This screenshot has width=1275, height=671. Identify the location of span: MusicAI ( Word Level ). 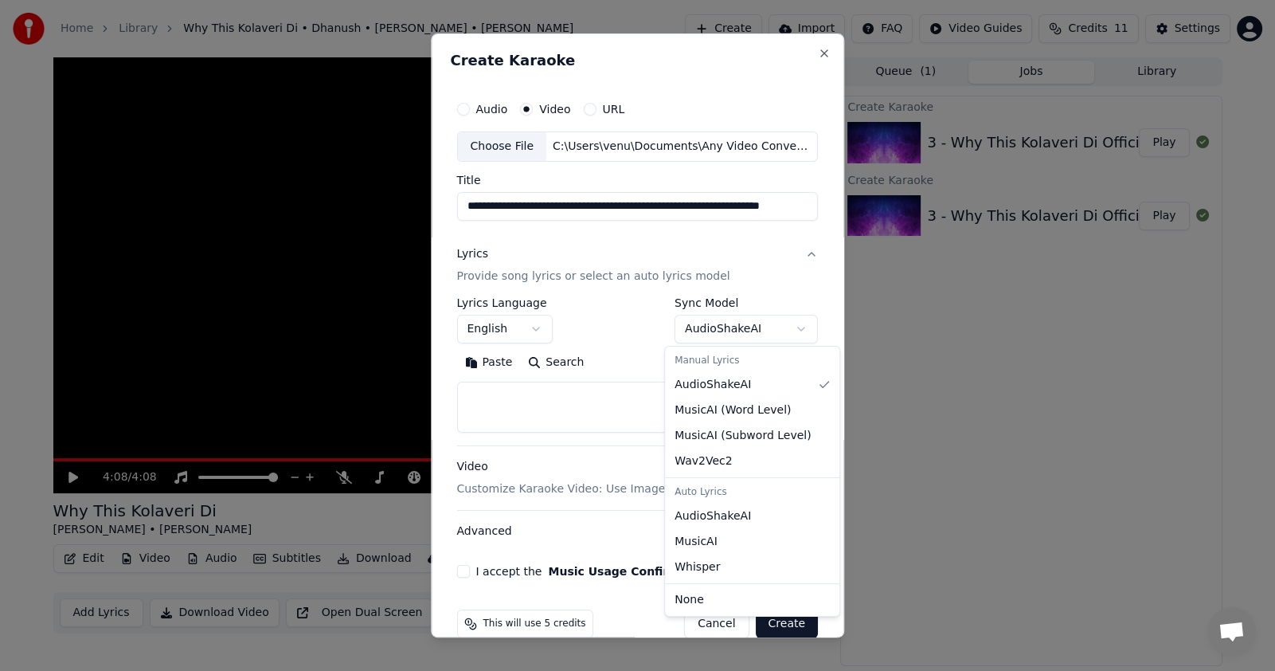
(733, 410).